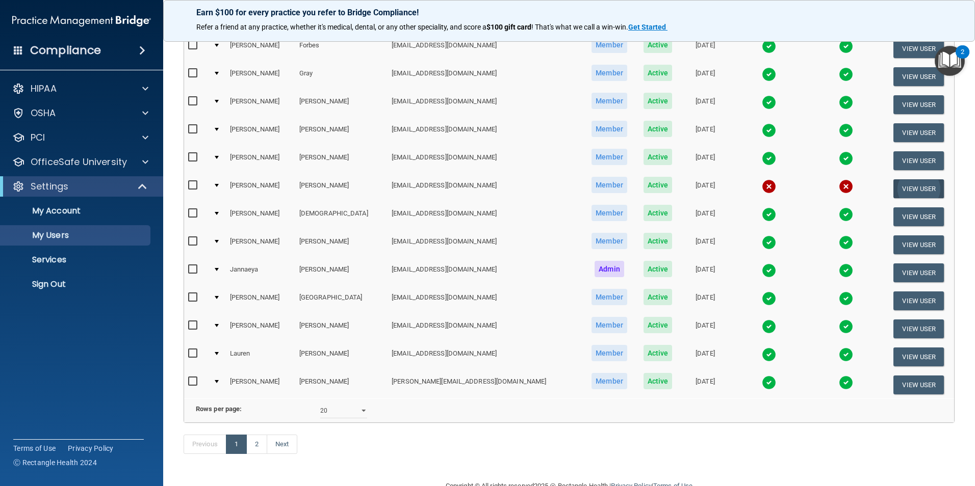 This screenshot has height=486, width=975. I want to click on p: PCI, so click(38, 138).